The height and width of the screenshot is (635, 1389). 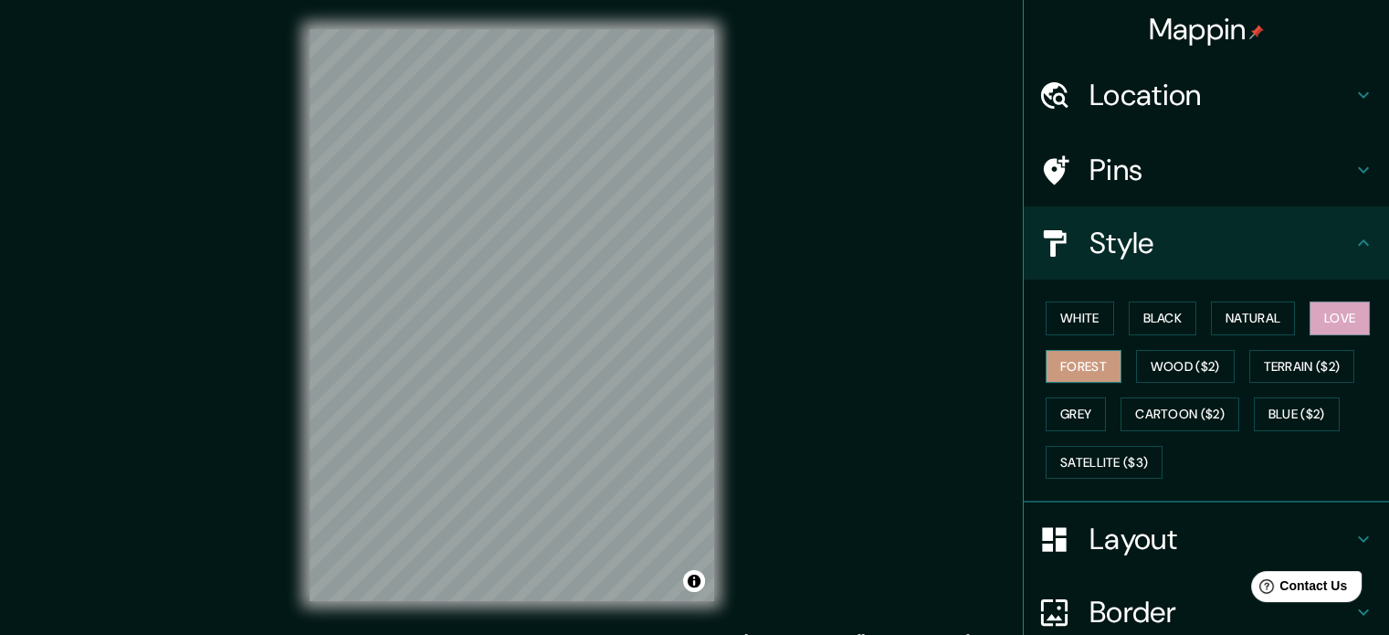 What do you see at coordinates (1076, 414) in the screenshot?
I see `button: Grey` at bounding box center [1076, 414].